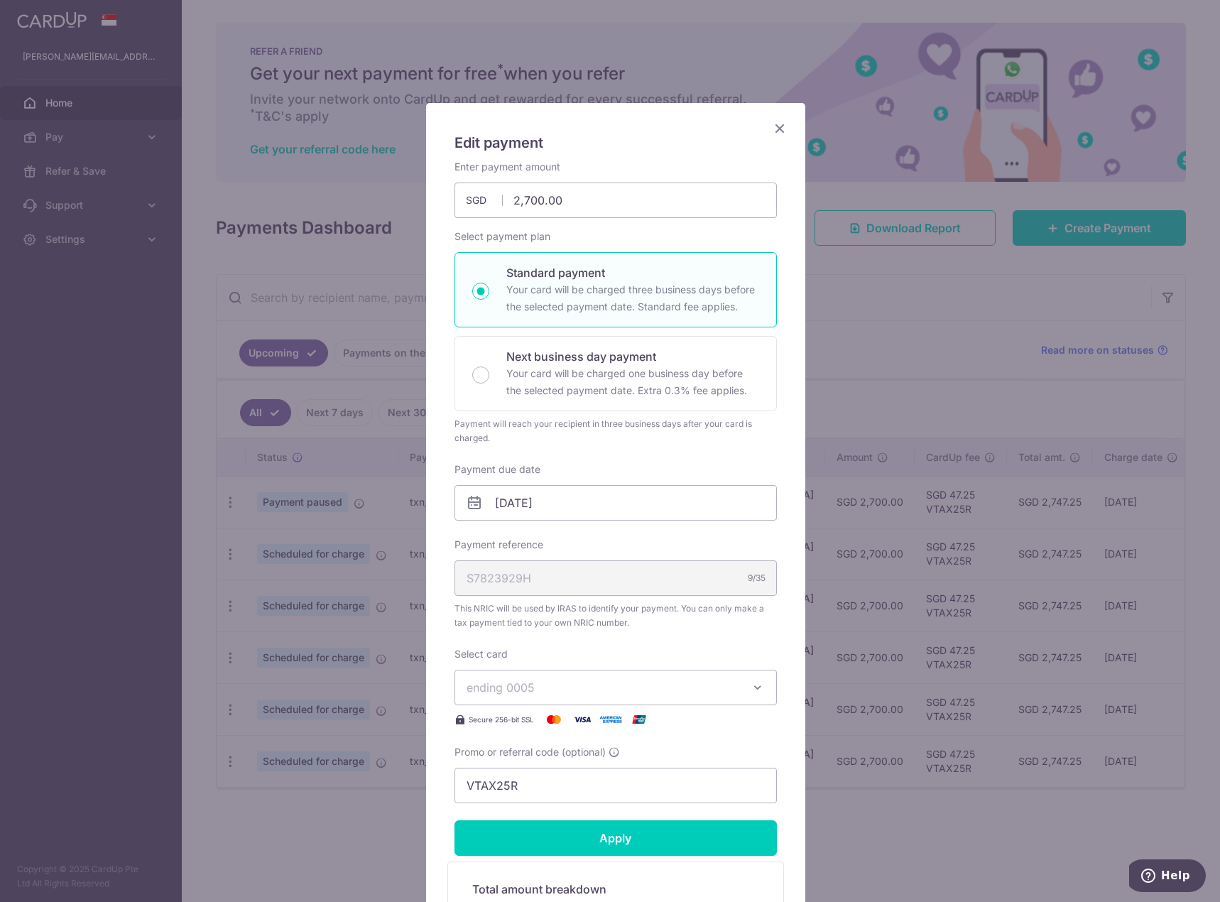 This screenshot has height=902, width=1220. I want to click on label: Enter payment amount, so click(507, 167).